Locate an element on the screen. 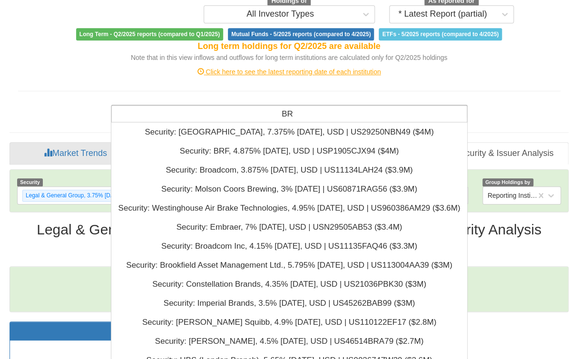 The image size is (578, 359). div: Click here to see the latest reporting date of each institution is located at coordinates (289, 72).